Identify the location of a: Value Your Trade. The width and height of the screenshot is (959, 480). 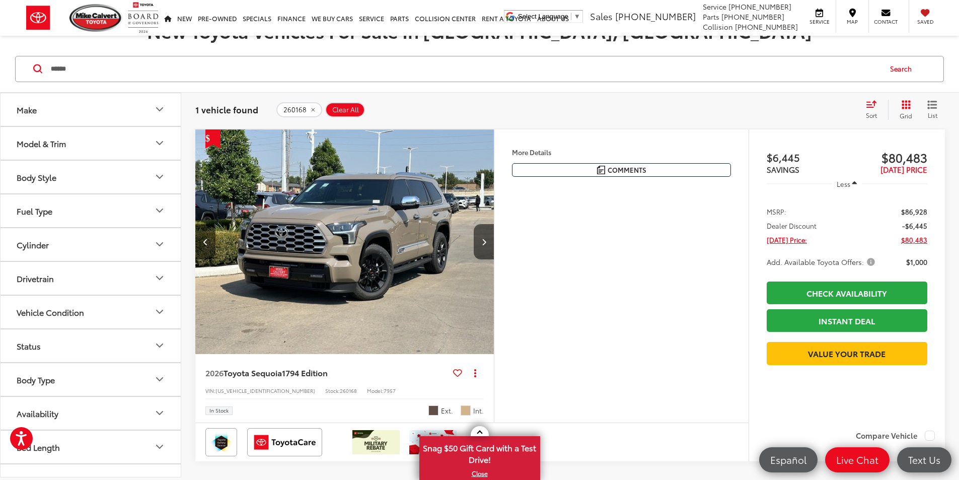
(847, 353).